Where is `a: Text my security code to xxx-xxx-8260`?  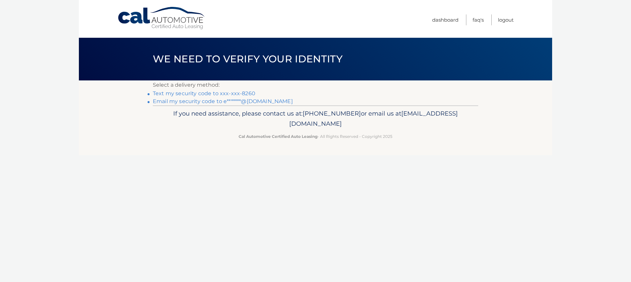
a: Text my security code to xxx-xxx-8260 is located at coordinates (204, 93).